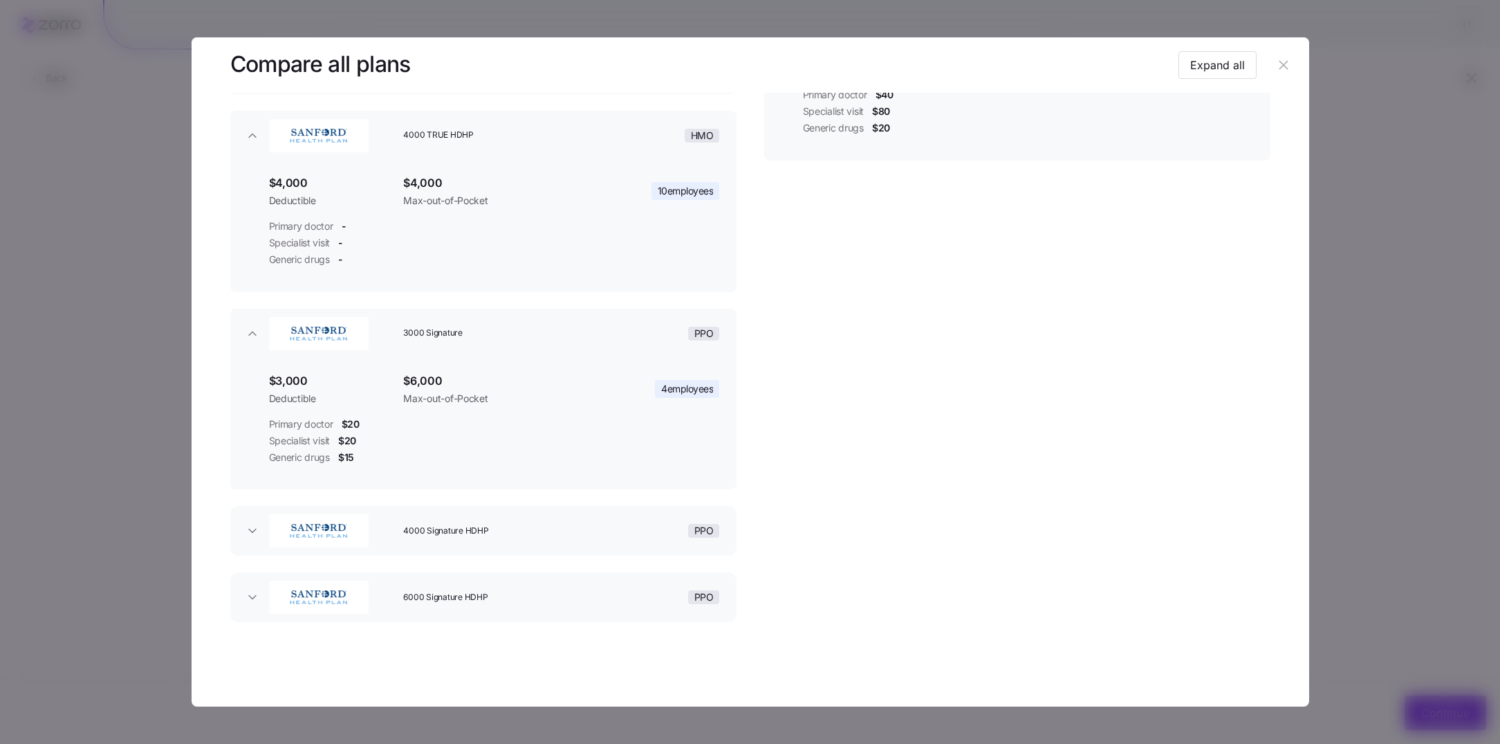 The image size is (1500, 744). What do you see at coordinates (483, 530) in the screenshot?
I see `button: Sanford Health Plan4000 Signature HDHPPPO` at bounding box center [483, 530].